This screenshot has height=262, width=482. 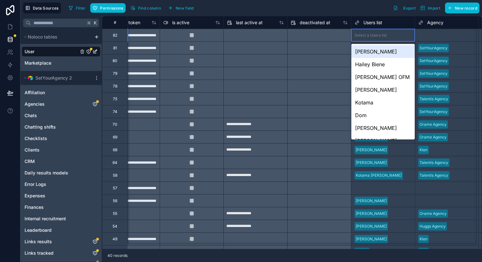 I want to click on span: New field, so click(x=185, y=8).